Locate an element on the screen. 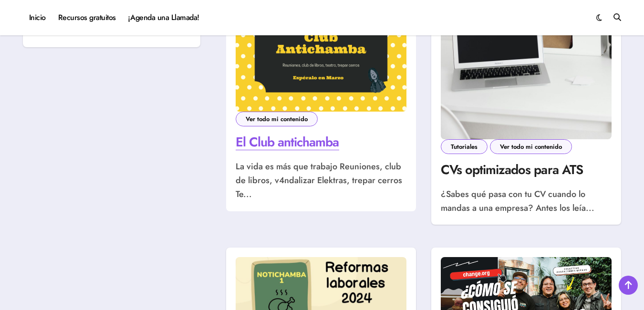 The width and height of the screenshot is (644, 310). p: ¿Sabes qué pasa con tu CV cuando lo mandas a una empresa? Antes los leía... is located at coordinates (526, 201).